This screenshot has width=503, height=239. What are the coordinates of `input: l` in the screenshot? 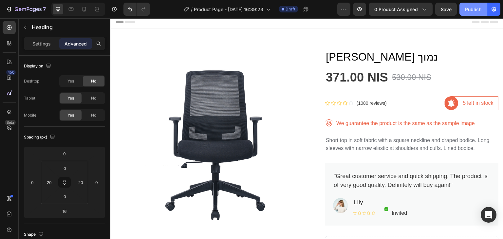 It's located at (65, 211).